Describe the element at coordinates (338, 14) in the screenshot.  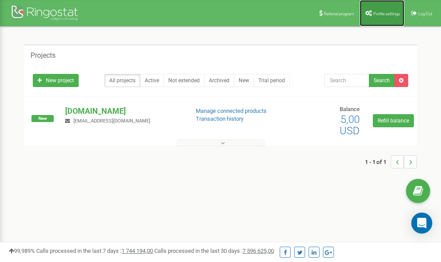
I see `span: Referral program` at that location.